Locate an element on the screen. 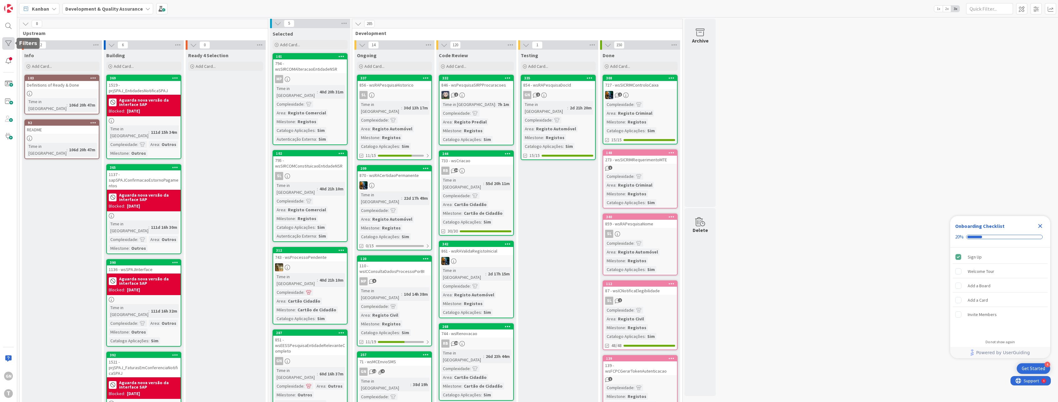  div: 342861 - wsRAValidaRegistoInicial is located at coordinates (476, 248).